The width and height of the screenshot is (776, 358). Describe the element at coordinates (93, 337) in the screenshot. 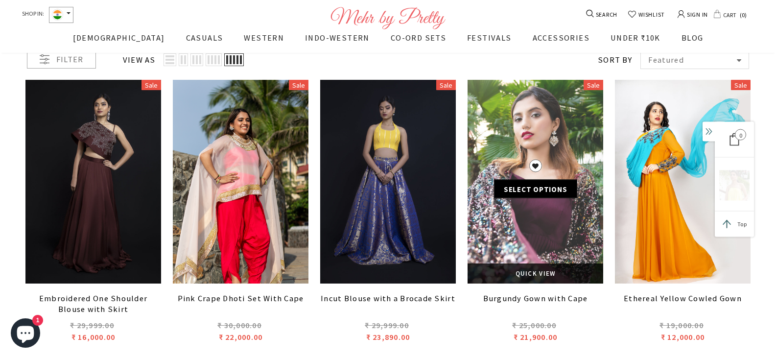

I see `span: ₹ 16,000.00` at that location.